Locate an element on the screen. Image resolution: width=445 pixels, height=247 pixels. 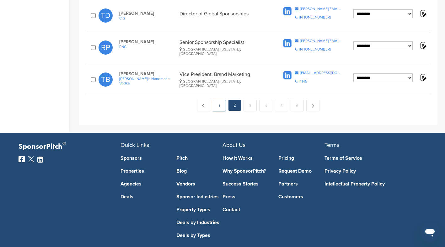
div: Senior Sponsorship Specialist is located at coordinates (224, 47).